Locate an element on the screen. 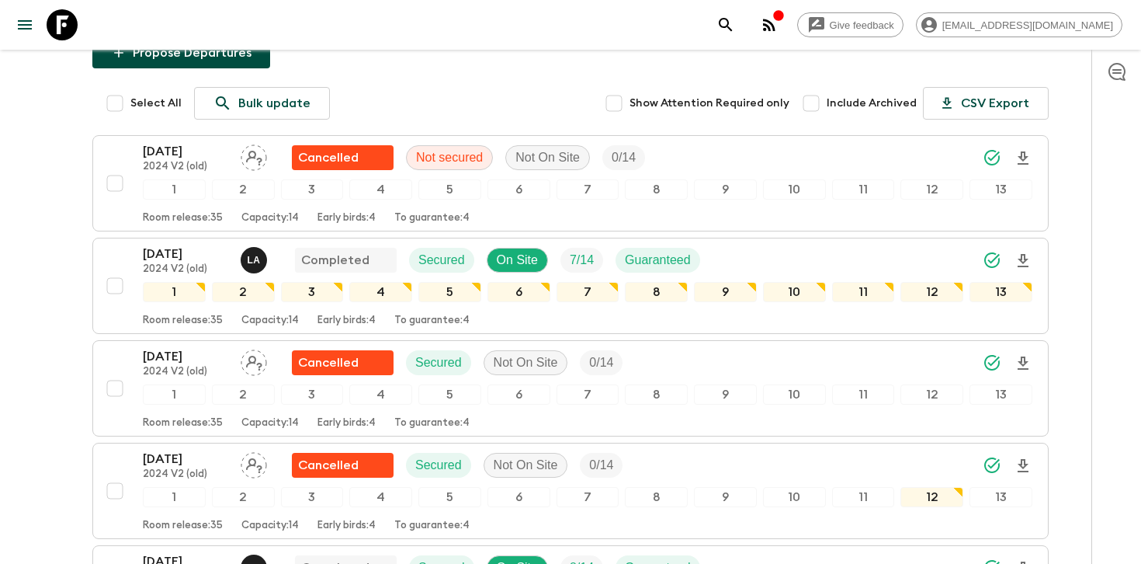 This screenshot has width=1141, height=564. button: Propose Departures is located at coordinates (181, 53).